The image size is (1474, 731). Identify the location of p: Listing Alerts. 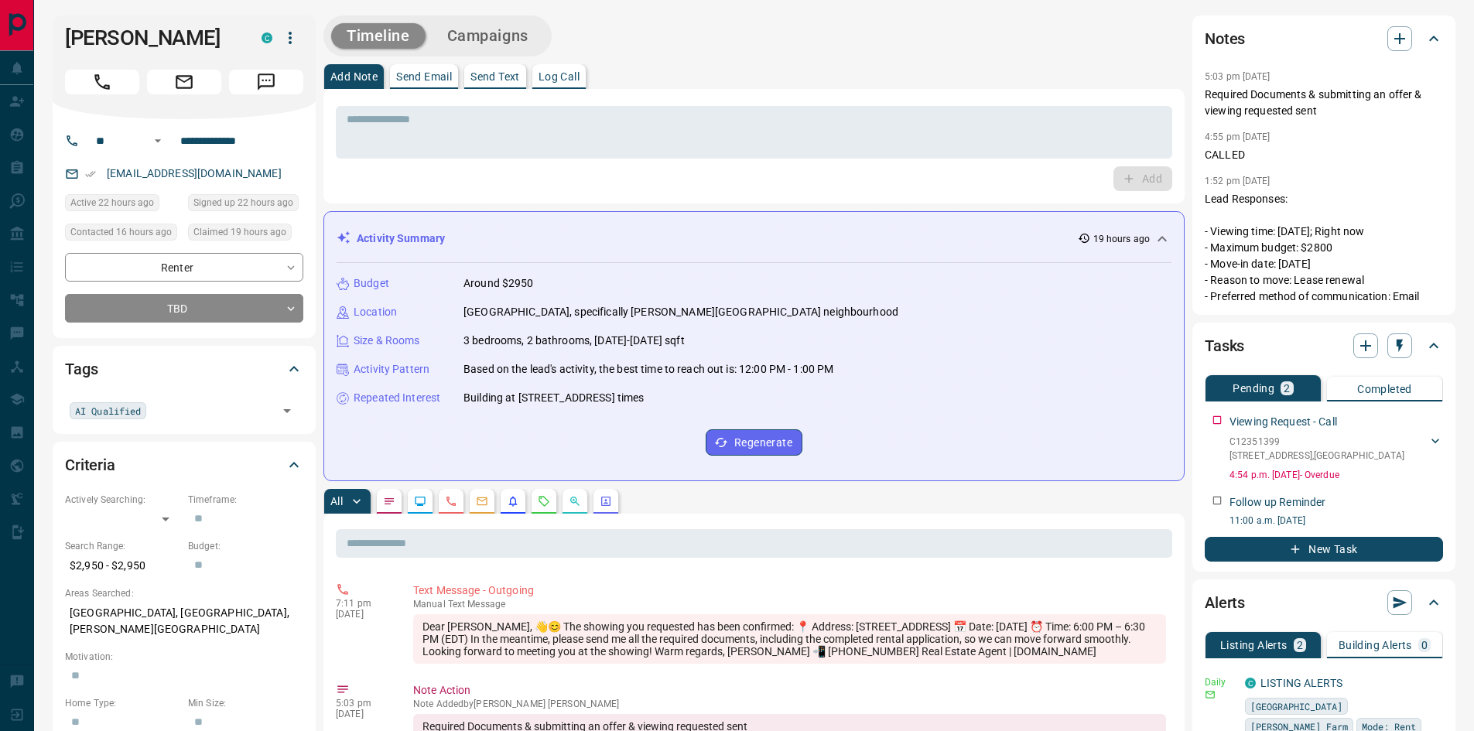
(1253, 645).